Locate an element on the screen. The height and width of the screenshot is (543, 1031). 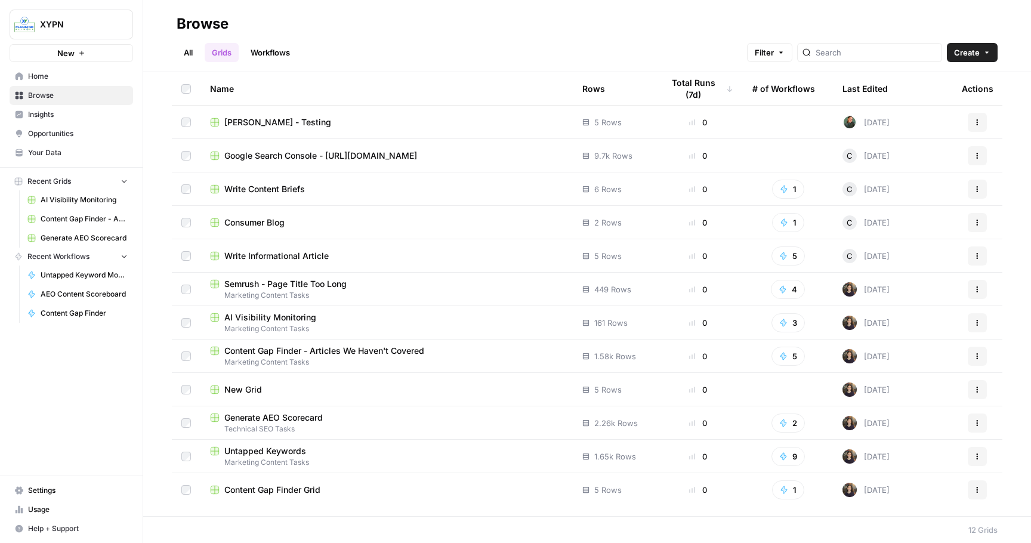
a: Opportunities is located at coordinates (71, 134).